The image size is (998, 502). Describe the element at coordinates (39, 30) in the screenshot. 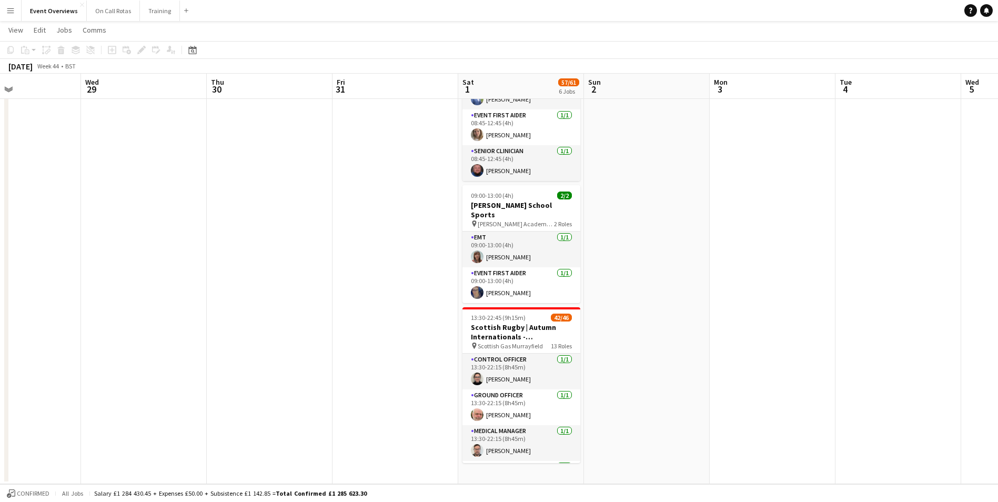

I see `a: Edit` at that location.